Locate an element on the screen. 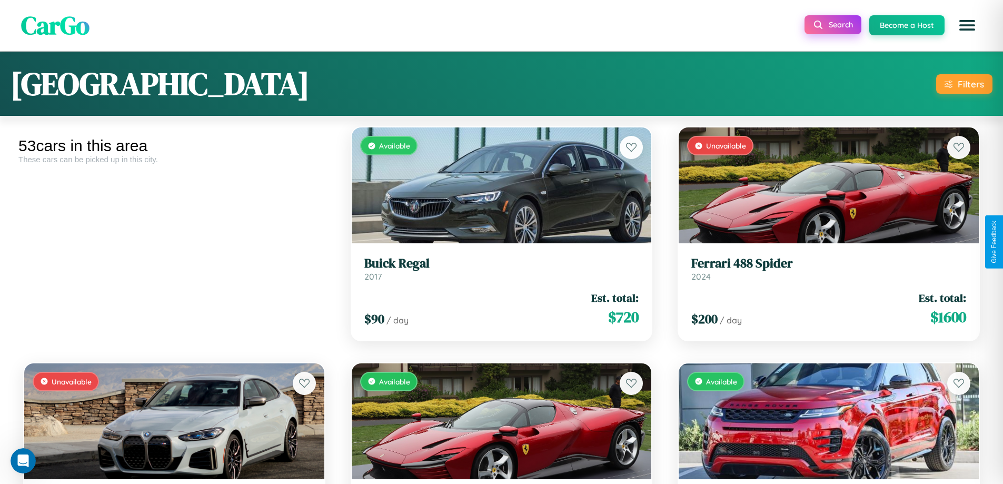  h3: Buick Regal is located at coordinates (502, 263).